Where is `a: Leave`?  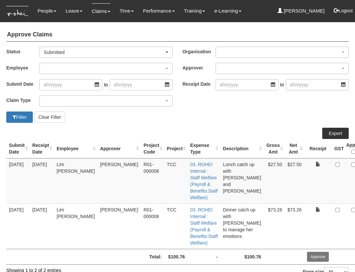 a: Leave is located at coordinates (74, 11).